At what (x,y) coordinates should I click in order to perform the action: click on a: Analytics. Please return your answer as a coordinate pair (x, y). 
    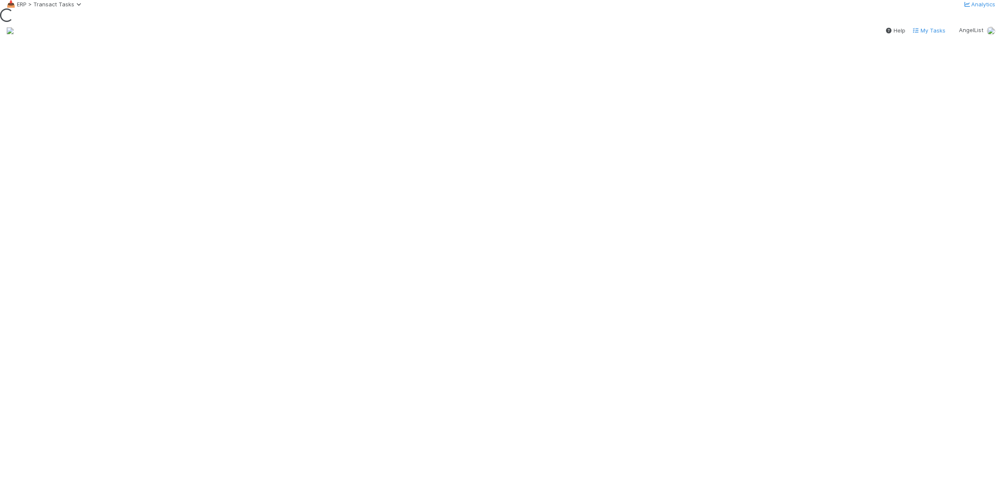
    Looking at the image, I should click on (978, 4).